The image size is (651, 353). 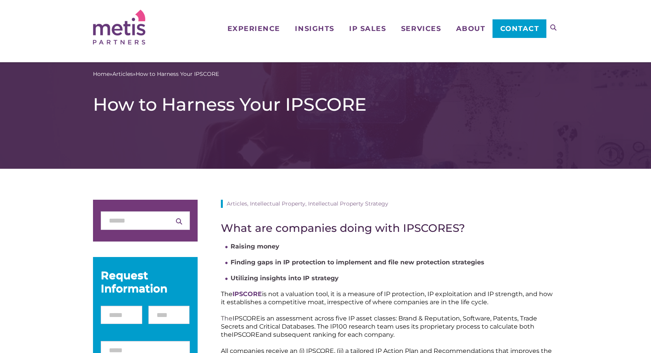 What do you see at coordinates (145, 282) in the screenshot?
I see `div: Request Information` at bounding box center [145, 282].